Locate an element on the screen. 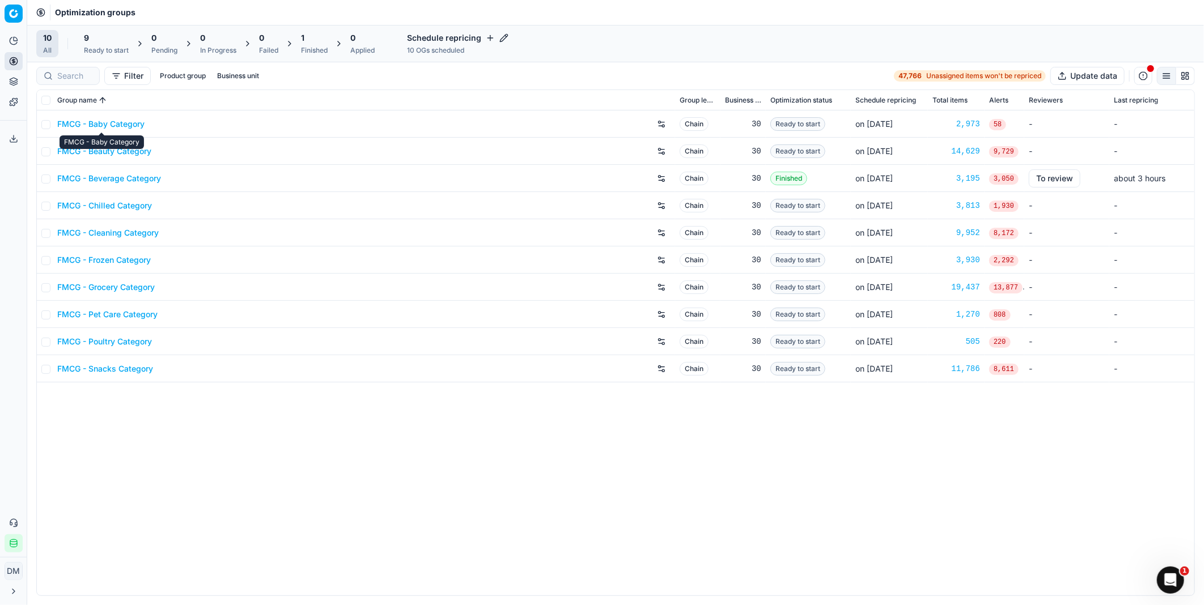 This screenshot has width=1204, height=605. div: 3,930 is located at coordinates (956, 260).